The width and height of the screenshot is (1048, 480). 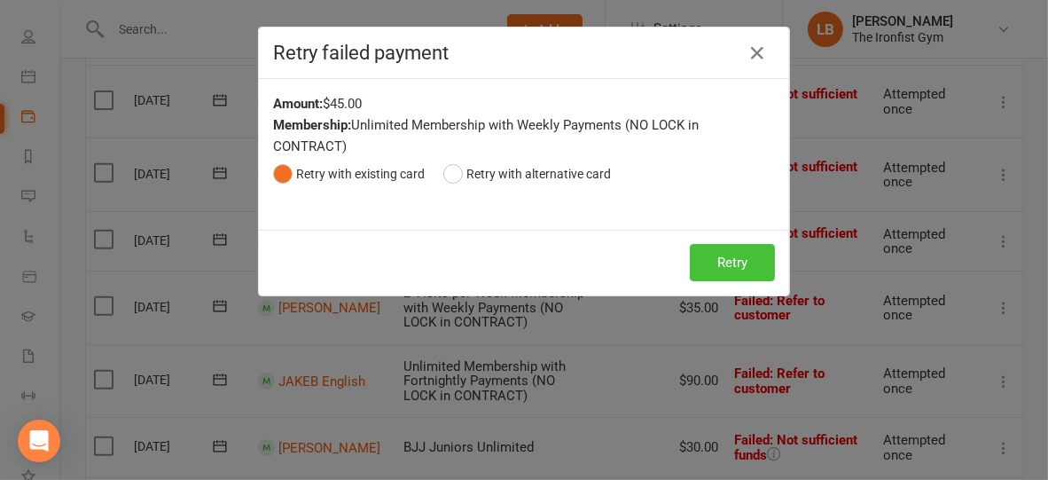 What do you see at coordinates (39, 441) in the screenshot?
I see `div: Open Intercom Messenger` at bounding box center [39, 441].